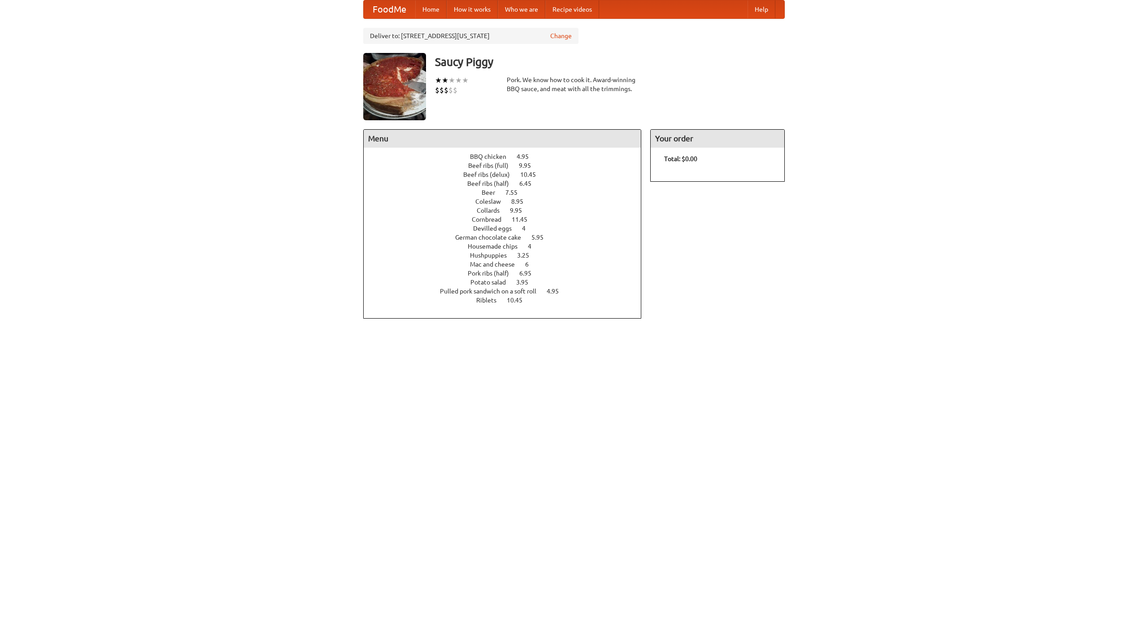 This screenshot has width=1148, height=635. Describe the element at coordinates (491, 219) in the screenshot. I see `span: Cornbread` at that location.